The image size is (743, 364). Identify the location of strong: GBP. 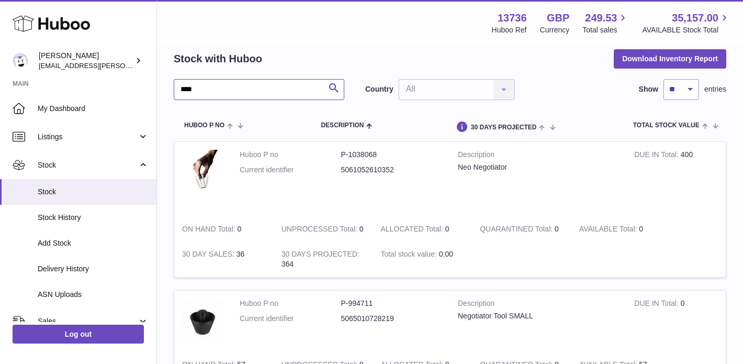
(558, 18).